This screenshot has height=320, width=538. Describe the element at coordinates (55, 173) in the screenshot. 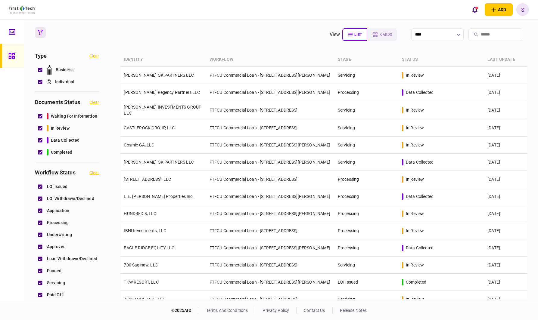

I see `h3: workflow status` at that location.